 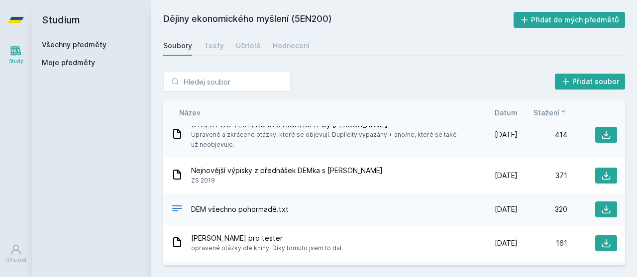 I want to click on div: TXT, so click(x=177, y=210).